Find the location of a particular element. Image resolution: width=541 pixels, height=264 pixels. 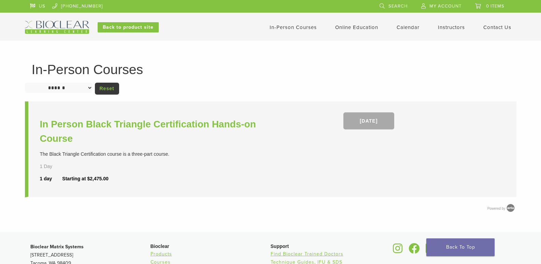

a: In-Person Courses is located at coordinates (293, 27).